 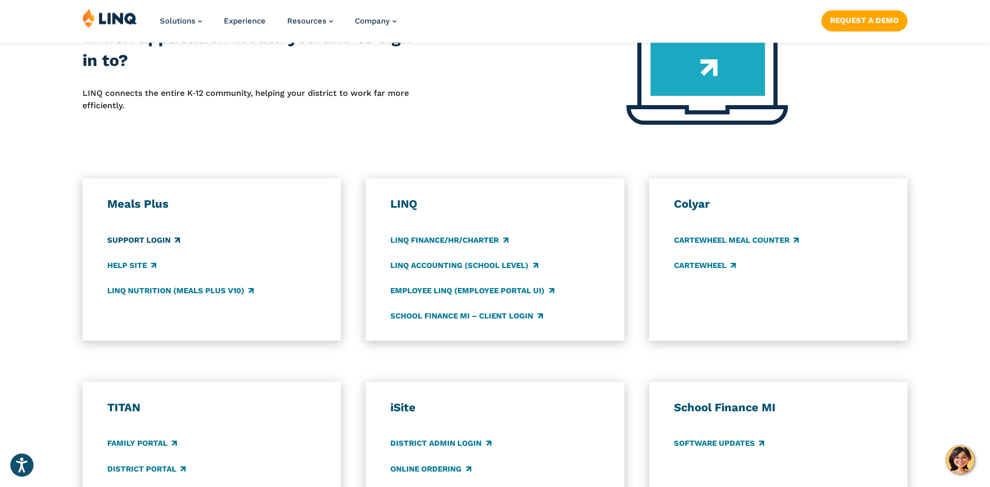 What do you see at coordinates (310, 21) in the screenshot?
I see `a: Resources` at bounding box center [310, 21].